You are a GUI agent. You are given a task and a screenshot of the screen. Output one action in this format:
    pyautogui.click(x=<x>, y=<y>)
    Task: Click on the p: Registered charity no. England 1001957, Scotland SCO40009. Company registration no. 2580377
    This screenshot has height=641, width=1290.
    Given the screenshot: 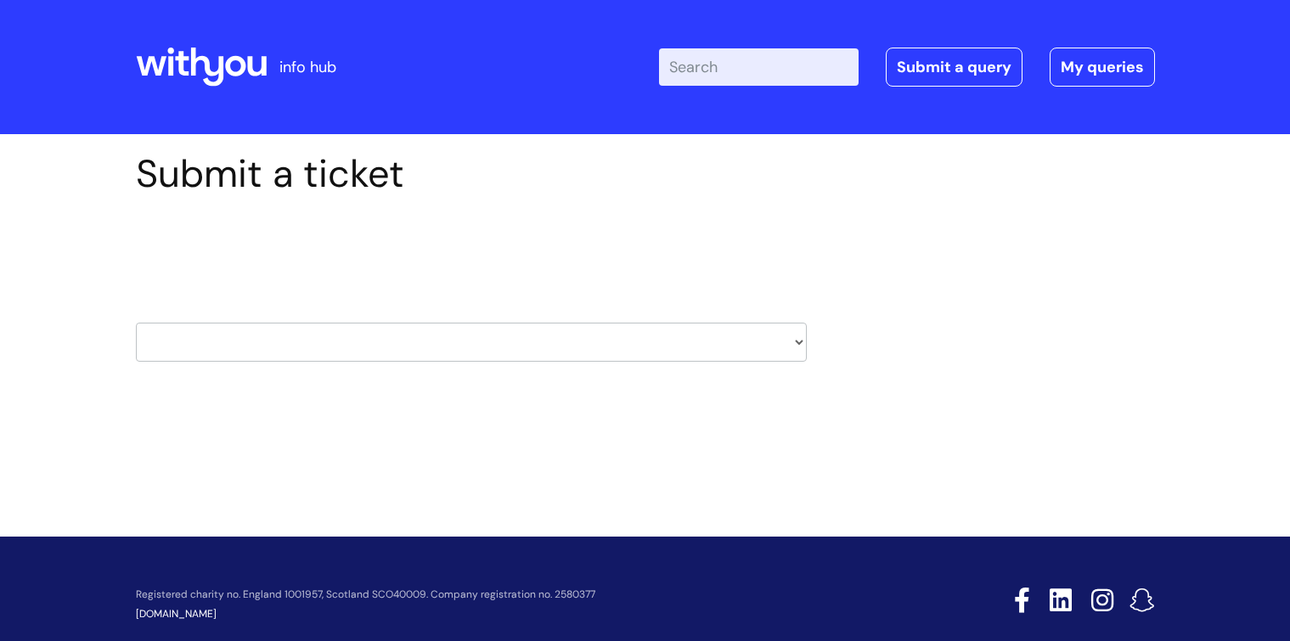 What is the action you would take?
    pyautogui.click(x=514, y=594)
    